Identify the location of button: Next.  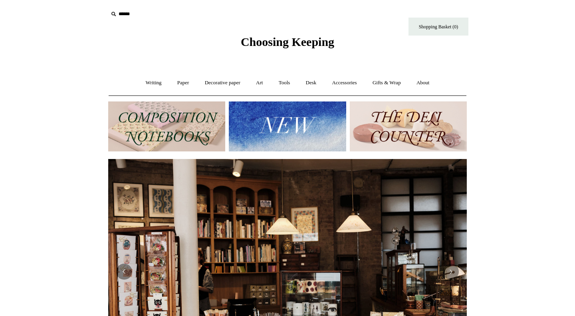
(451, 272).